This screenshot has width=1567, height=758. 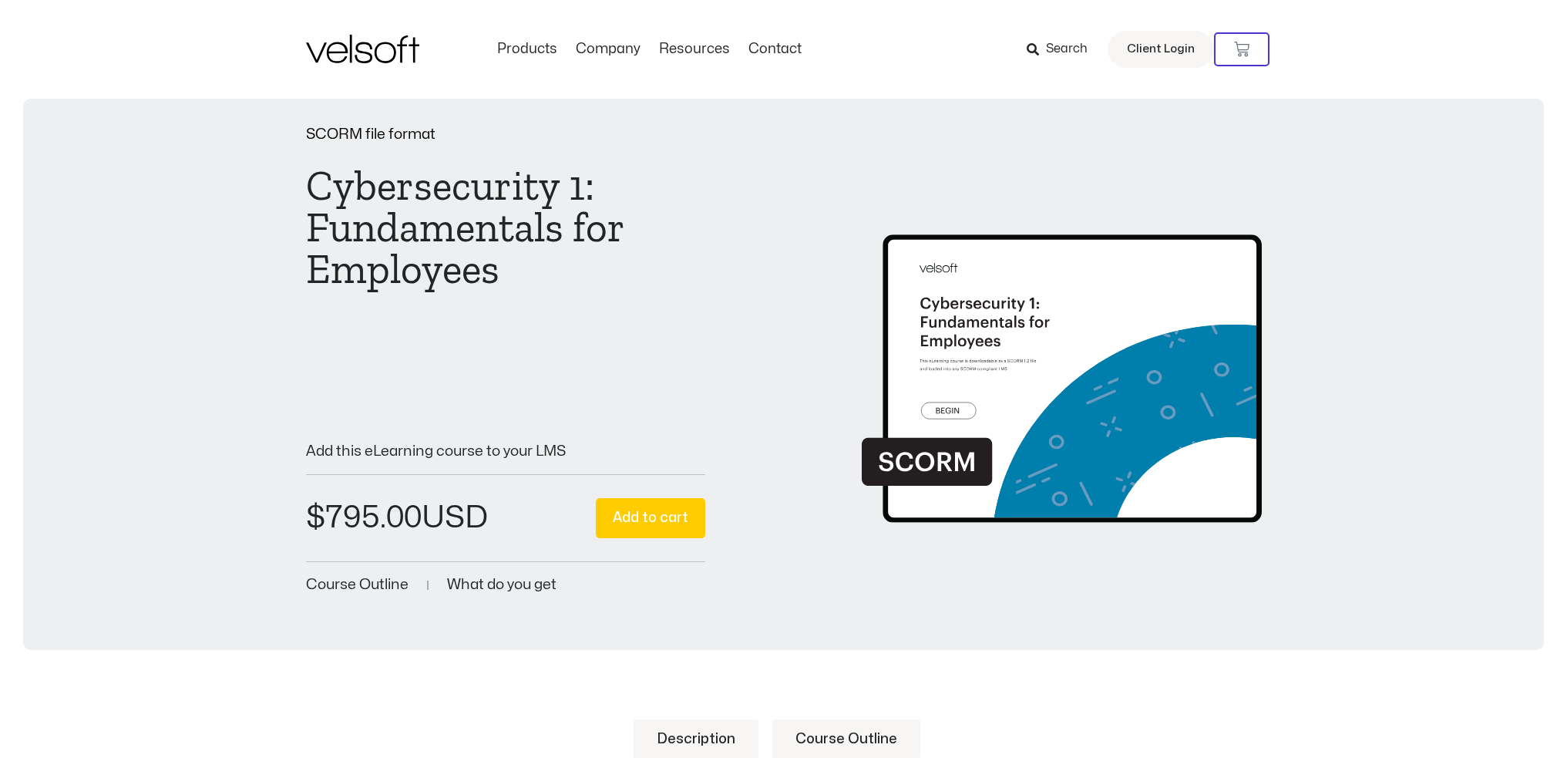 I want to click on a: ContactMenu Toggle, so click(x=775, y=49).